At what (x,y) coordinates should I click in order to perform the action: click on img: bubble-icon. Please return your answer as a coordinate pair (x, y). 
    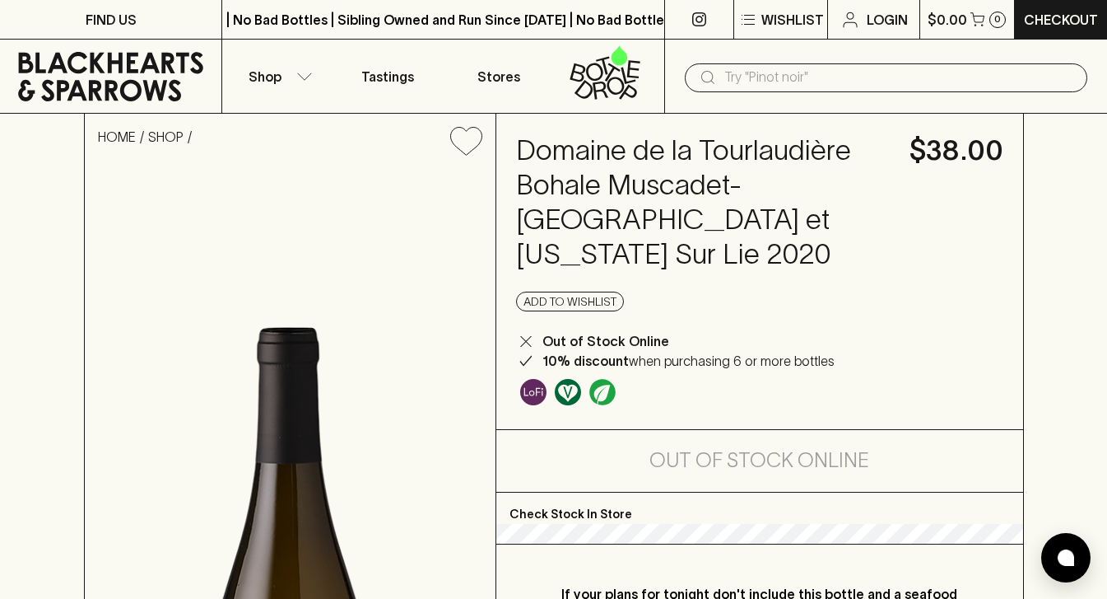
    Looking at the image, I should click on (1066, 557).